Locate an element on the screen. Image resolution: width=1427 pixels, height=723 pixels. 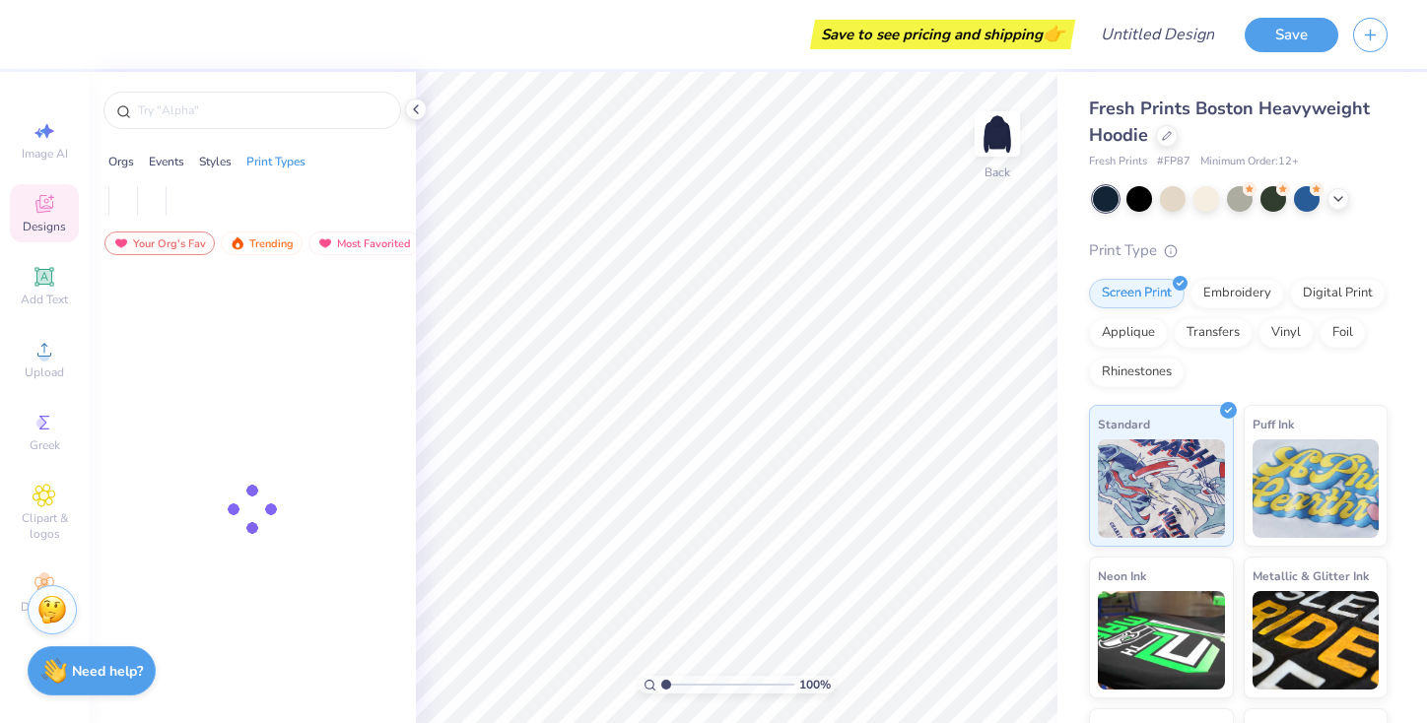
span: 100 % is located at coordinates (815, 685).